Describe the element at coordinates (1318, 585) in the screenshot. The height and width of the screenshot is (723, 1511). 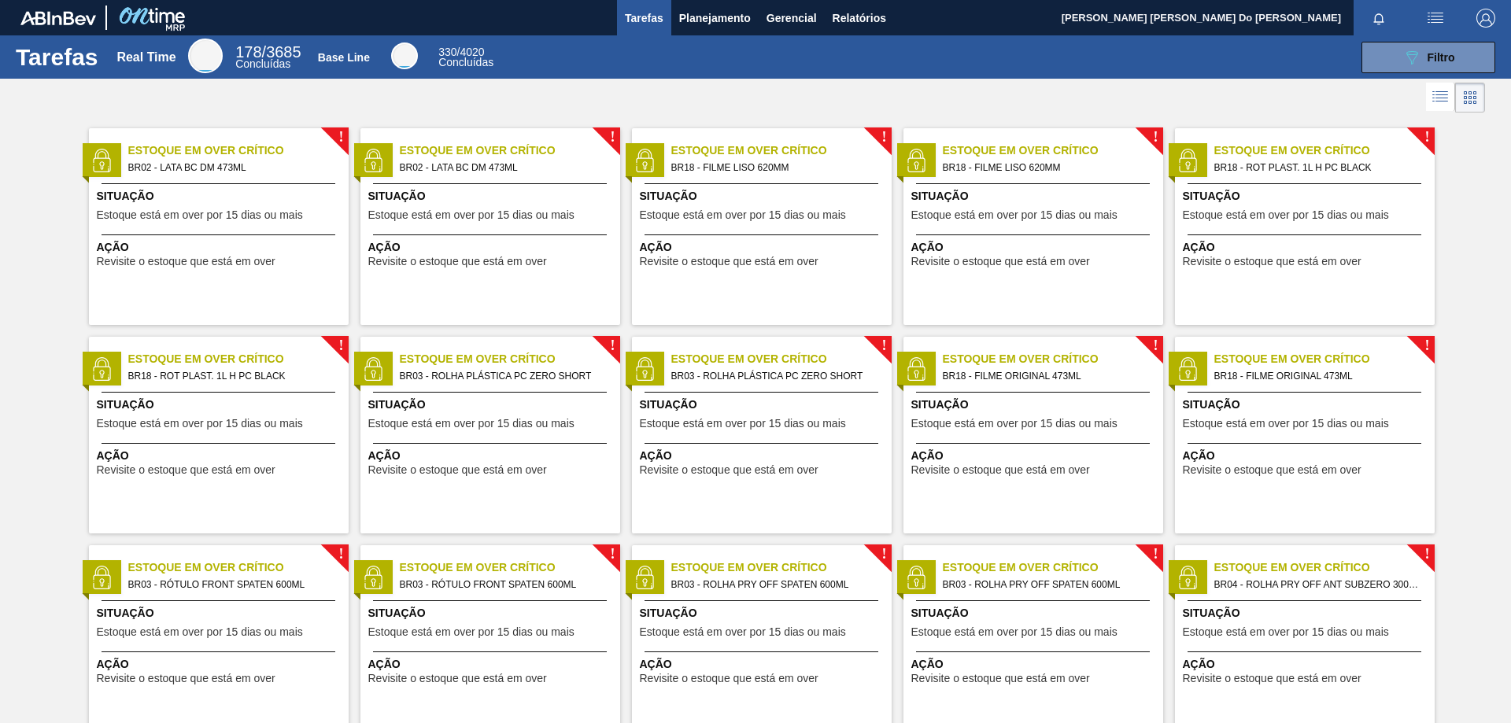
I see `span: BR04 - ROLHA PRY OFF ANT SUBZERO 300ML` at that location.